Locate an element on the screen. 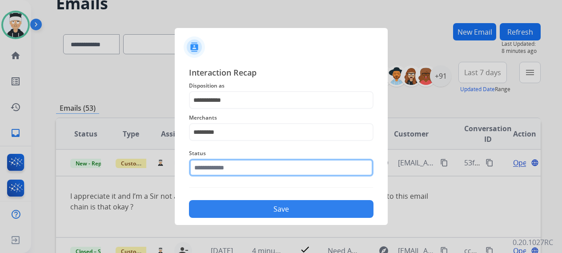  img: contact-recap-line.svg is located at coordinates (281, 187).